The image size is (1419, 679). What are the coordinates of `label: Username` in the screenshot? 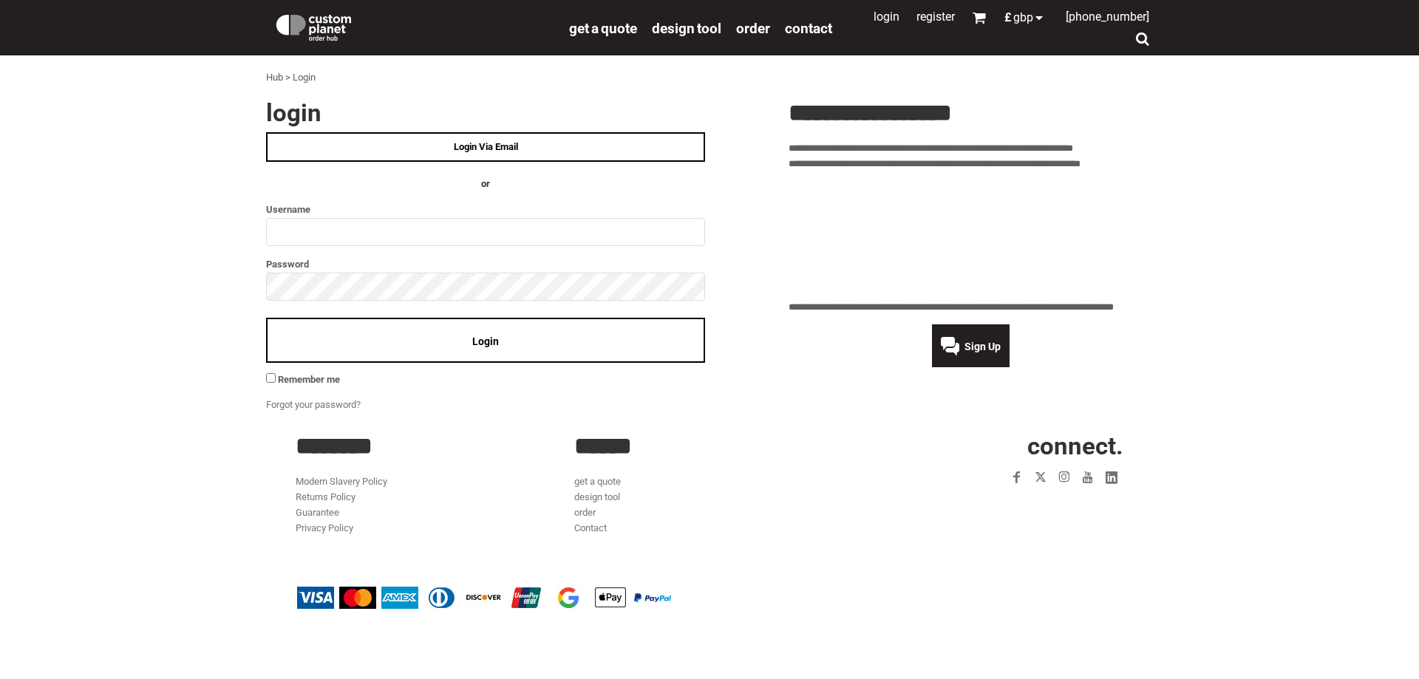 It's located at (485, 209).